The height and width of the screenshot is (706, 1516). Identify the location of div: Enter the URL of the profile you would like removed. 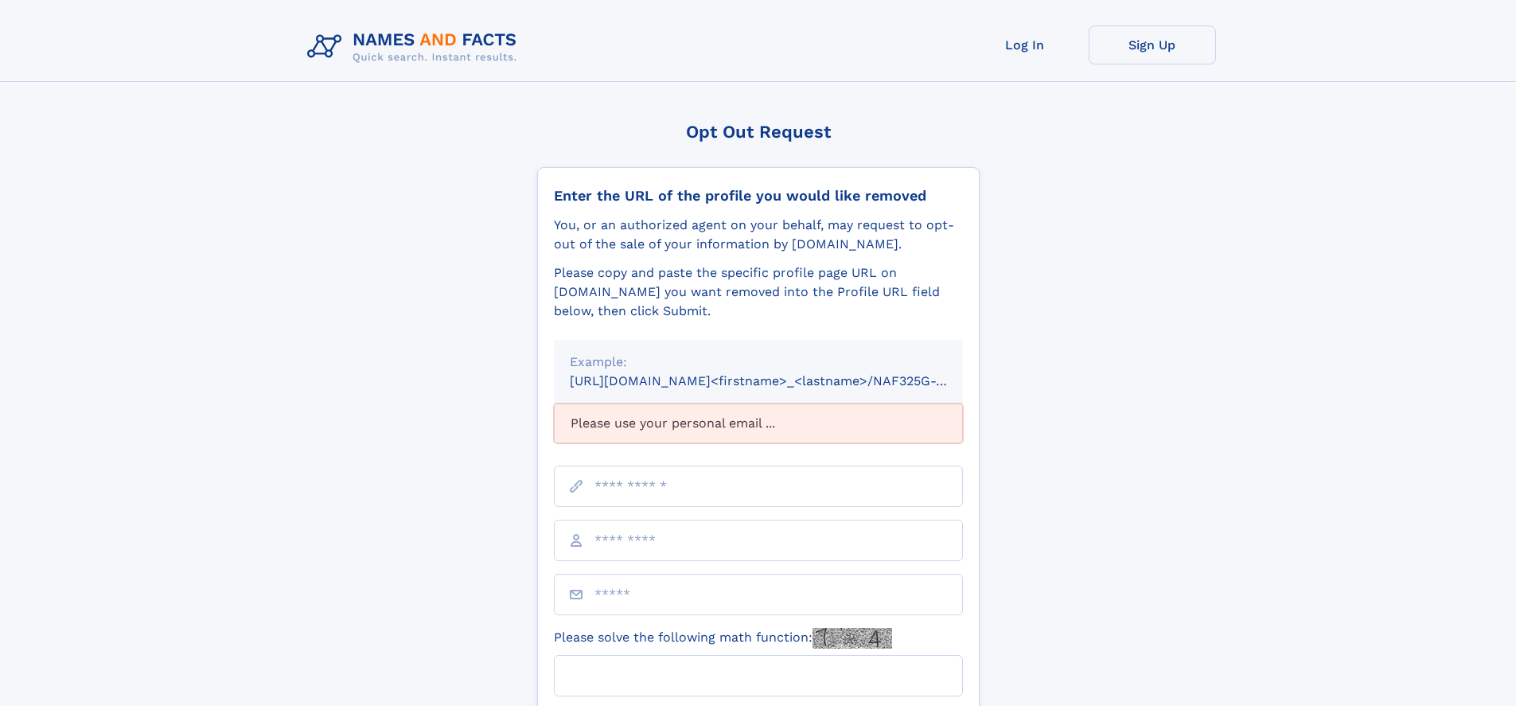
(758, 196).